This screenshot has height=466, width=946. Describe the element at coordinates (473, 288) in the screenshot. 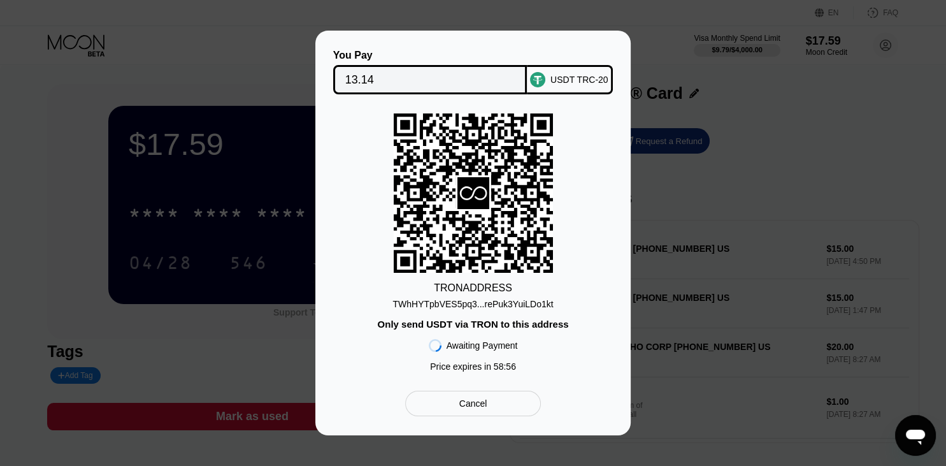

I see `div: TRON ADDRESS` at that location.